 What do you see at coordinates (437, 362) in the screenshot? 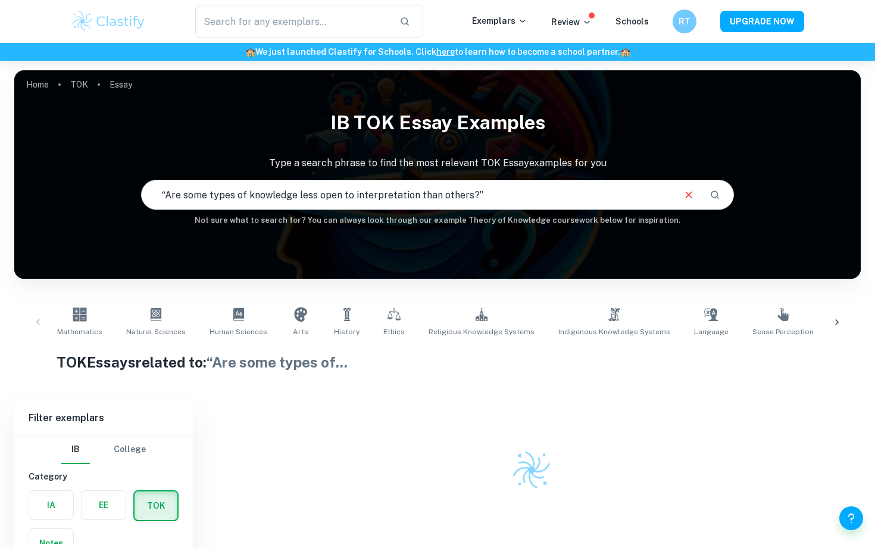
I see `h1: TOK Essays related to:` at bounding box center [437, 362].